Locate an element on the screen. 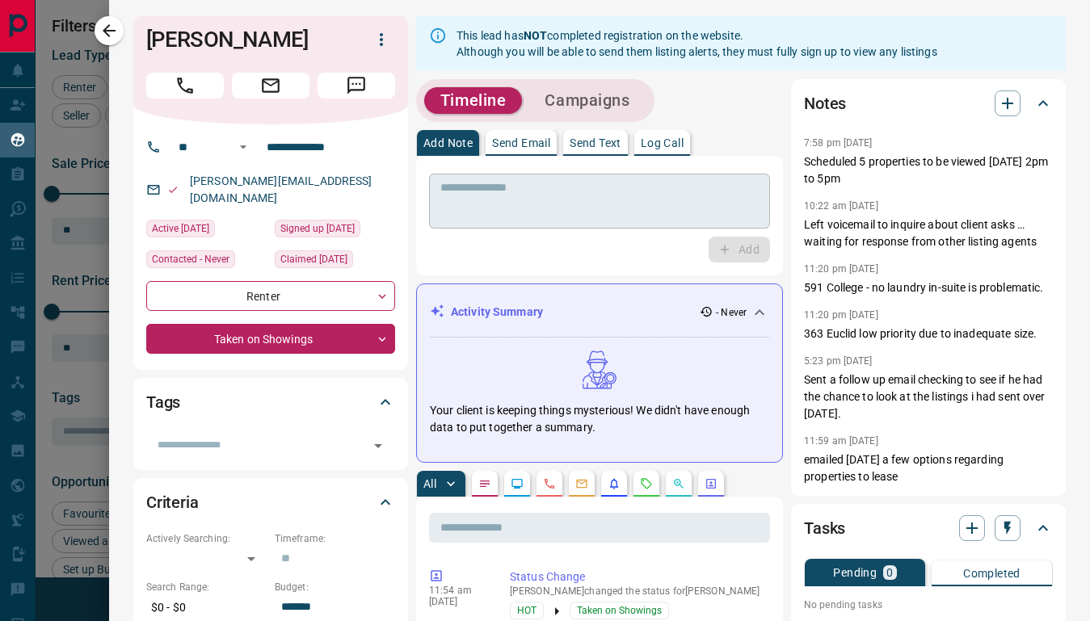  h2: Tags is located at coordinates (163, 402).